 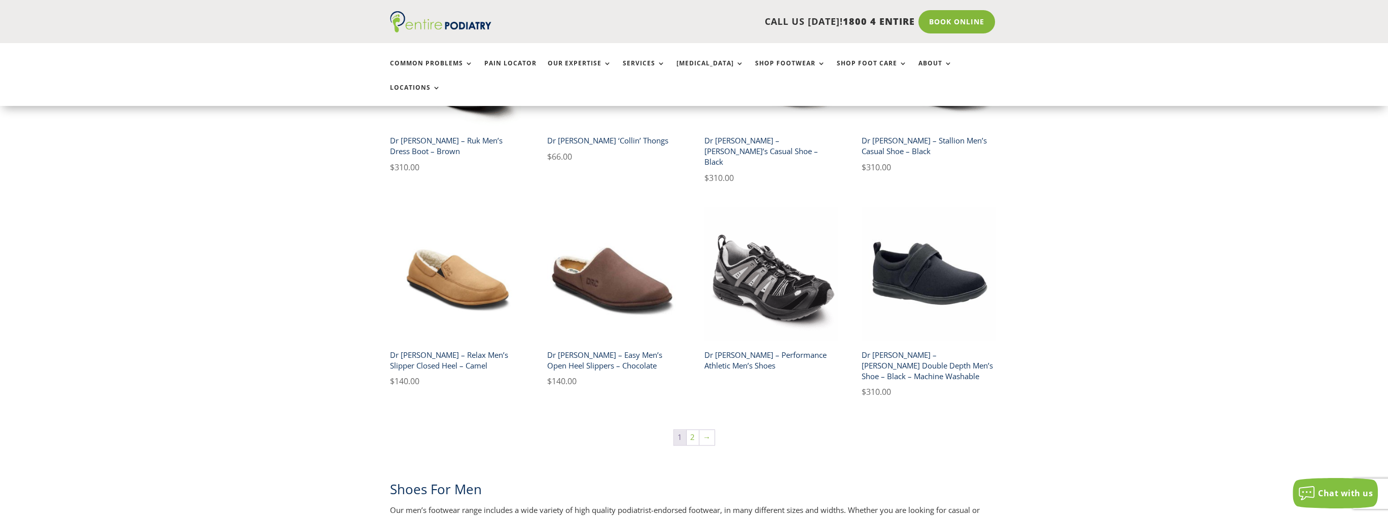 I want to click on bdi: 66.00, so click(x=559, y=157).